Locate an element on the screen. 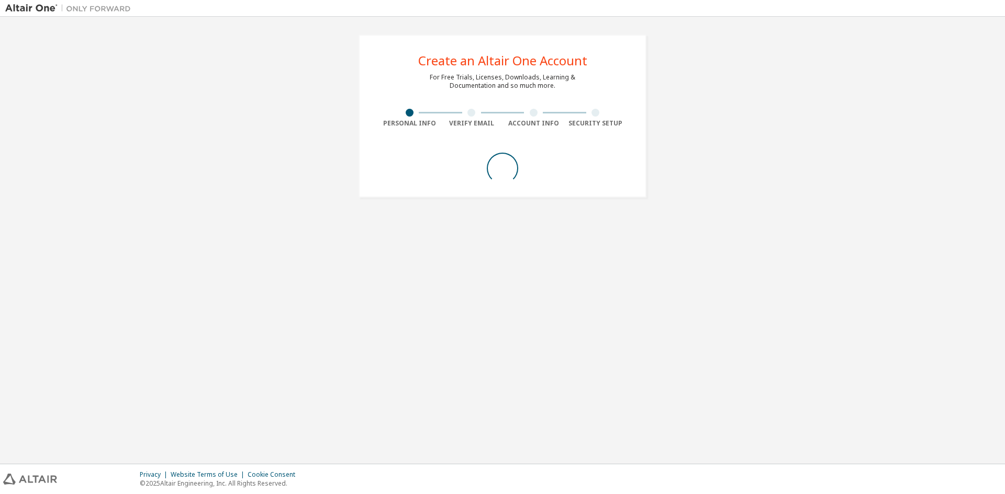 This screenshot has width=1005, height=494. img: Altair One is located at coordinates (71, 8).